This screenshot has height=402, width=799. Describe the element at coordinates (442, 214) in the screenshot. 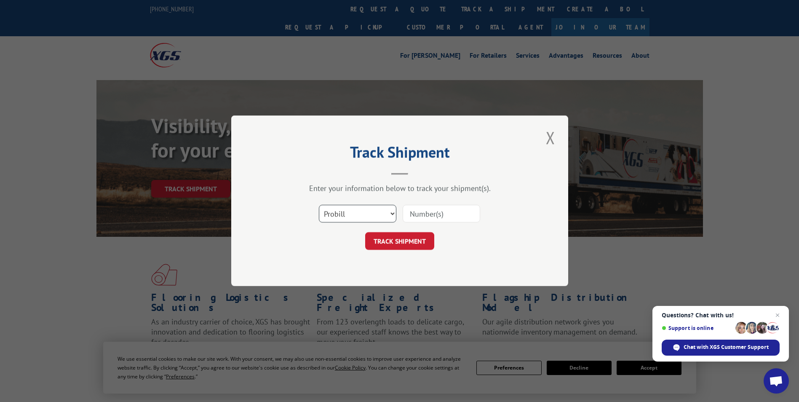

I see `input: Number(s)` at that location.